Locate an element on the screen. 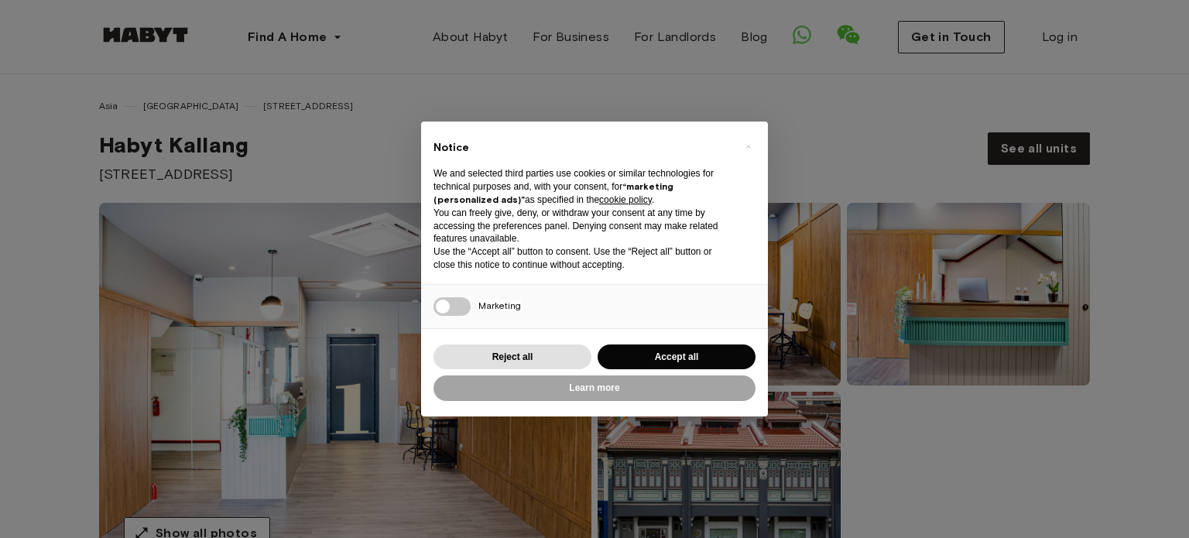 Image resolution: width=1189 pixels, height=538 pixels. button: Close this notice is located at coordinates (748, 146).